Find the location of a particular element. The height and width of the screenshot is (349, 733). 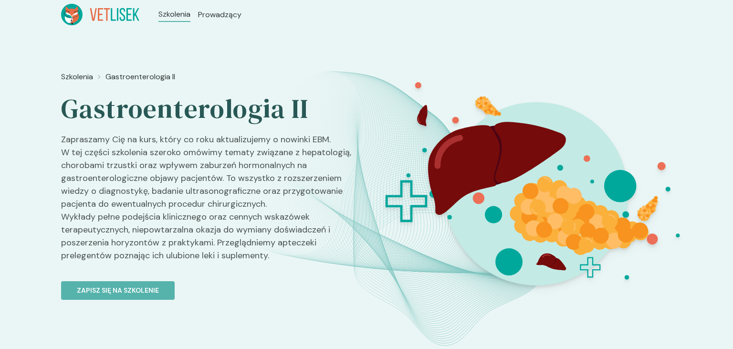

button: Zapisz się na szkolenie is located at coordinates (118, 290).